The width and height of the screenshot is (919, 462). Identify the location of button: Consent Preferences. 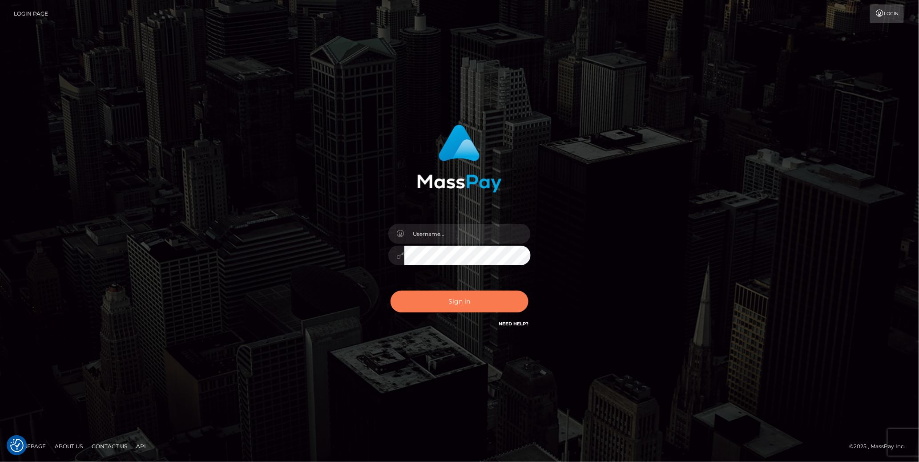
(17, 445).